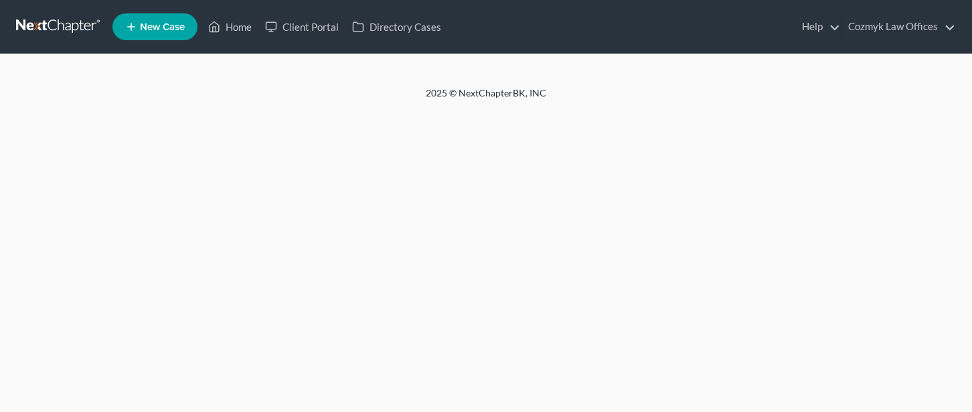  I want to click on a: Client Portal, so click(302, 27).